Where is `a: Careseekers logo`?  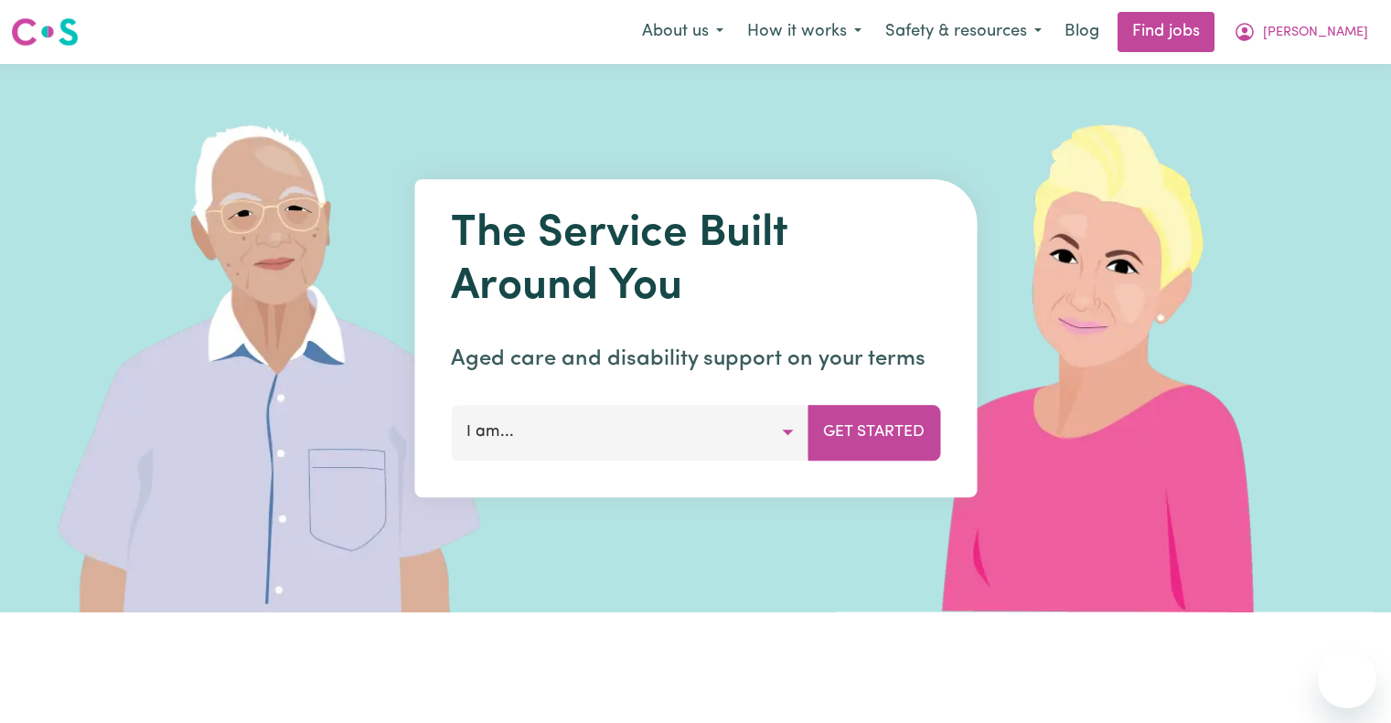
a: Careseekers logo is located at coordinates (45, 32).